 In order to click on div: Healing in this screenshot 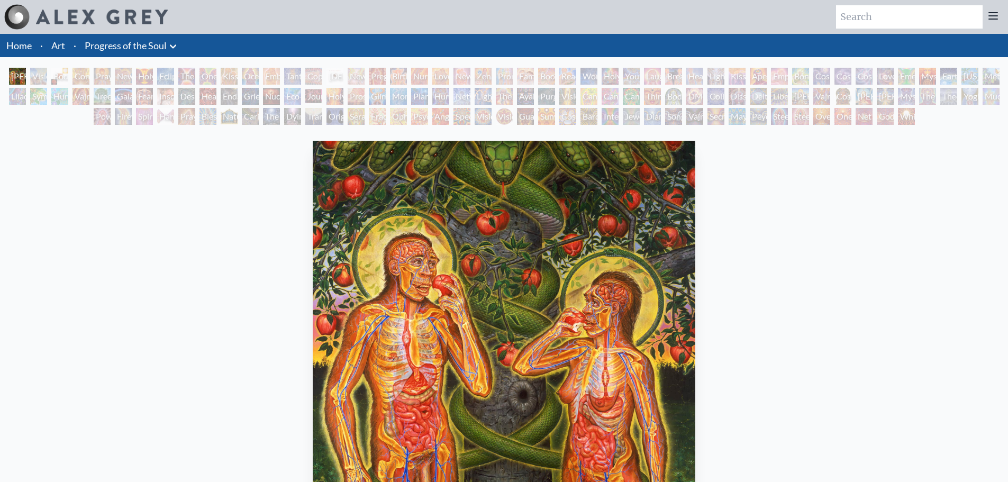, I will do `click(694, 76)`.